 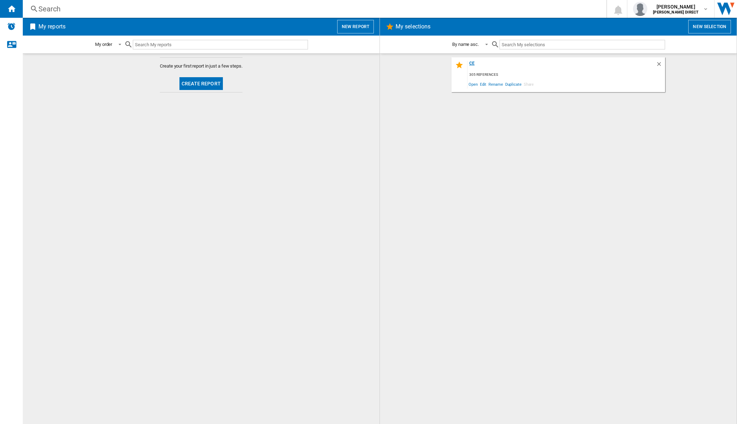 What do you see at coordinates (582, 45) in the screenshot?
I see `input: Search My selections` at bounding box center [582, 45].